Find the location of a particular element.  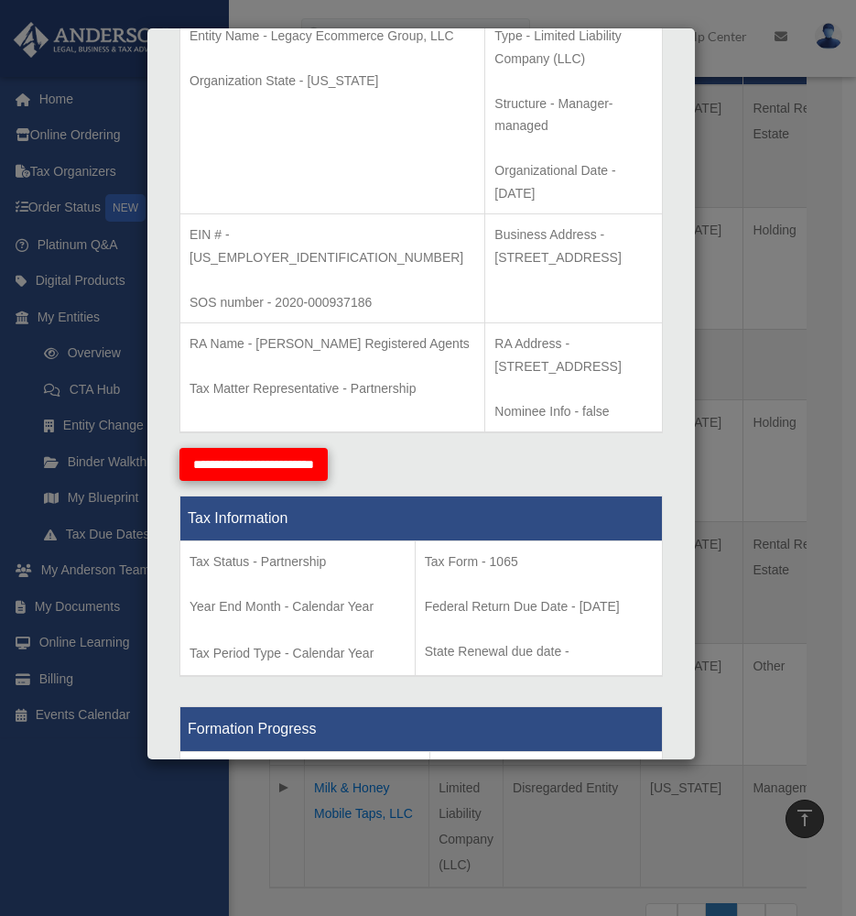

p: Entity Name - Legacy Ecommerce Group, LLC is located at coordinates (332, 36).